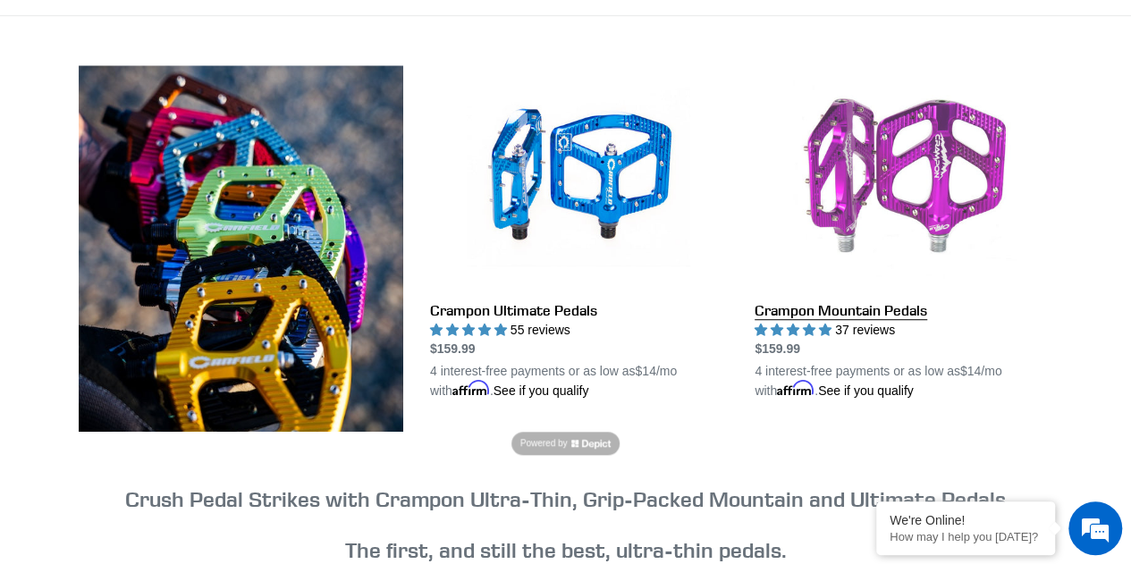 The height and width of the screenshot is (564, 1131). I want to click on strong: Crush Pedal Strikes with Crampon Ultra-Thin, Grip-Packed Mountain and Ultimate Pedals, so click(565, 499).